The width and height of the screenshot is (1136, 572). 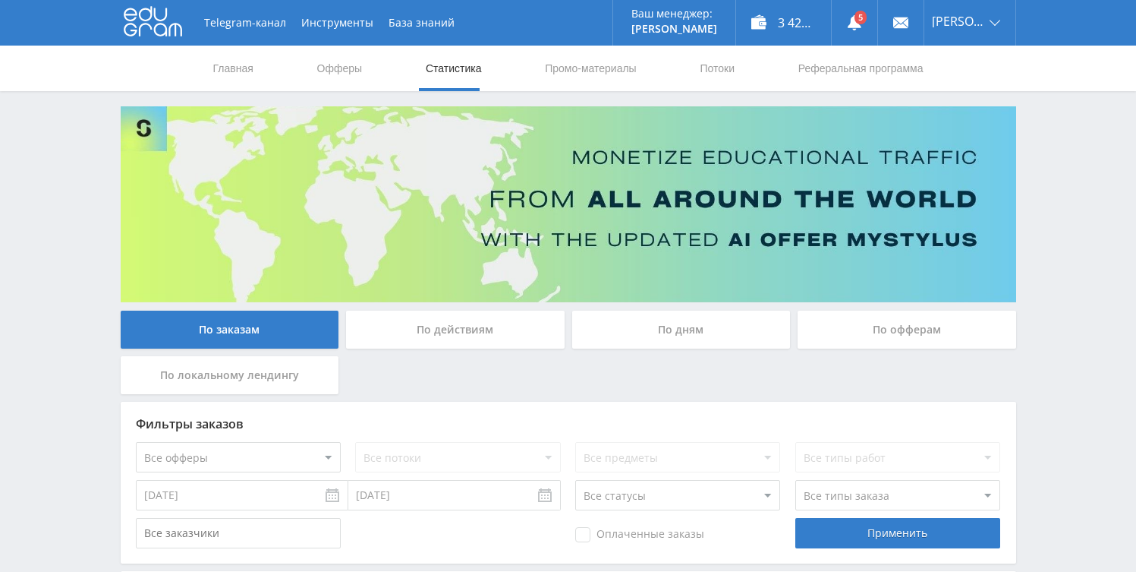 What do you see at coordinates (717, 68) in the screenshot?
I see `a: Потоки` at bounding box center [717, 68].